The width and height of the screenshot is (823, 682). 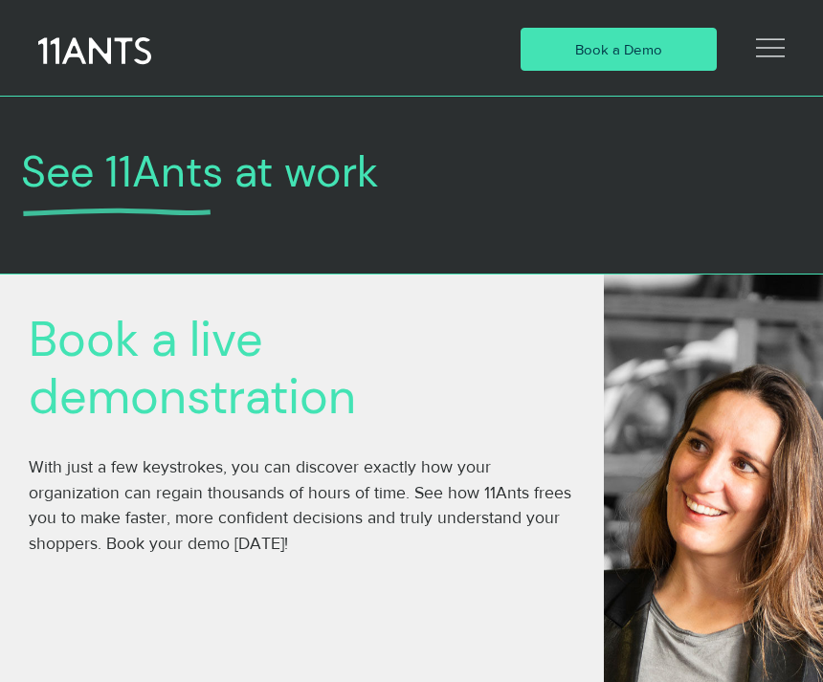 What do you see at coordinates (301, 505) in the screenshot?
I see `p: With just a few keystrokes, you can discover exactly how your organization can regain thousands o...` at bounding box center [301, 505].